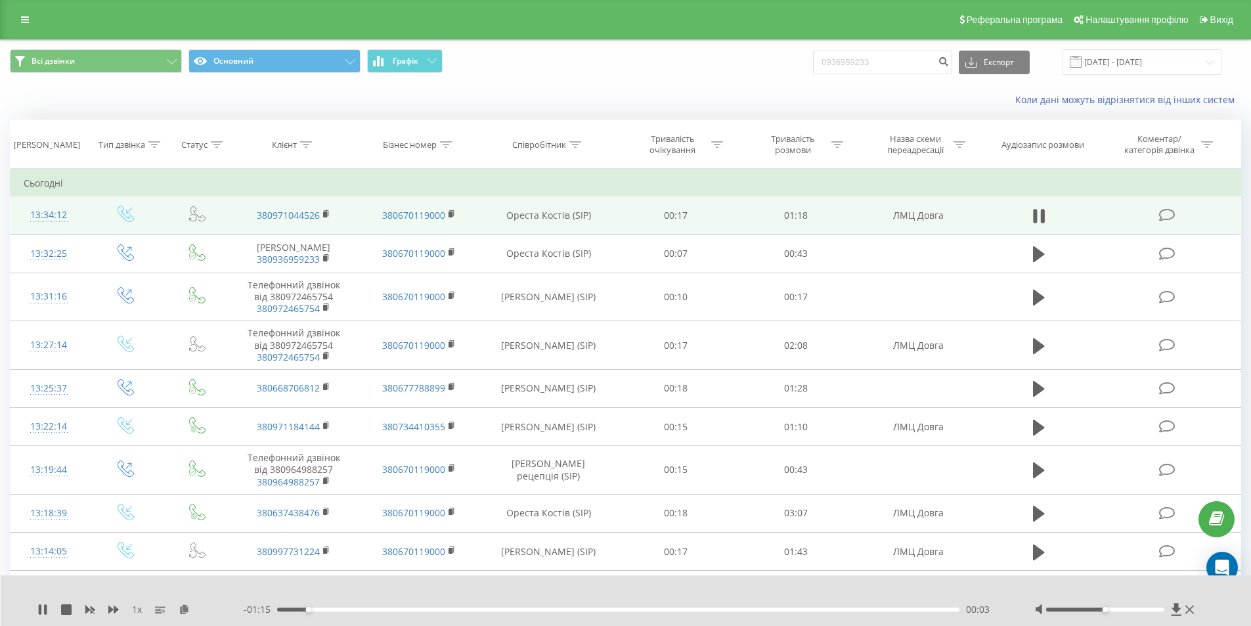  Describe the element at coordinates (49, 388) in the screenshot. I see `div: 13:25:37` at that location.